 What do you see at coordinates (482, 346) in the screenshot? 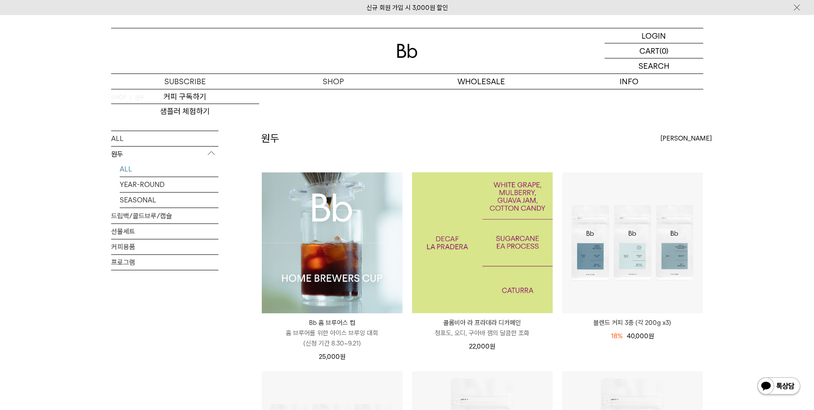
I see `span: 22,000` at bounding box center [482, 346].